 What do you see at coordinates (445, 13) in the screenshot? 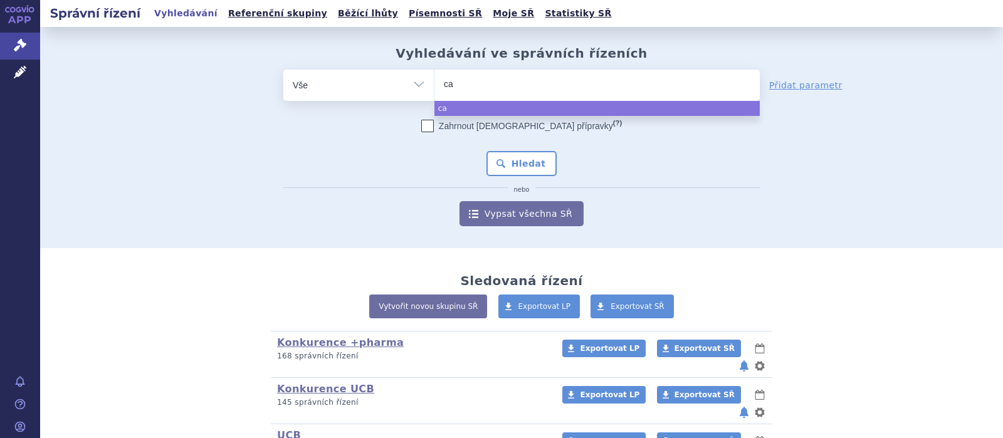
I see `a: Písemnosti SŘ` at bounding box center [445, 13].